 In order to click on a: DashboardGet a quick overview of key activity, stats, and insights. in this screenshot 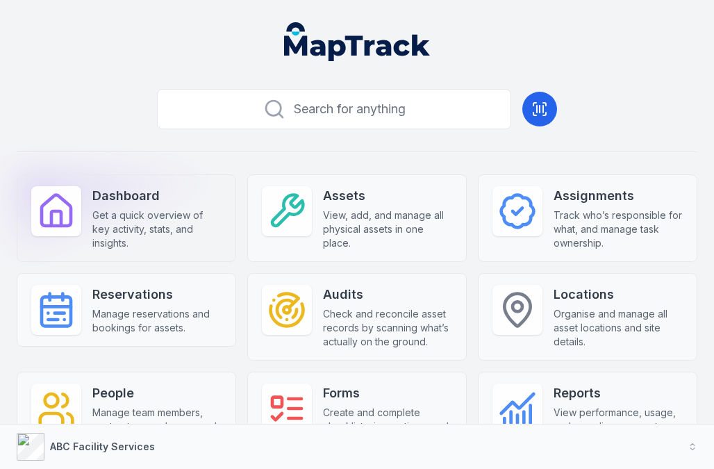, I will do `click(126, 218)`.